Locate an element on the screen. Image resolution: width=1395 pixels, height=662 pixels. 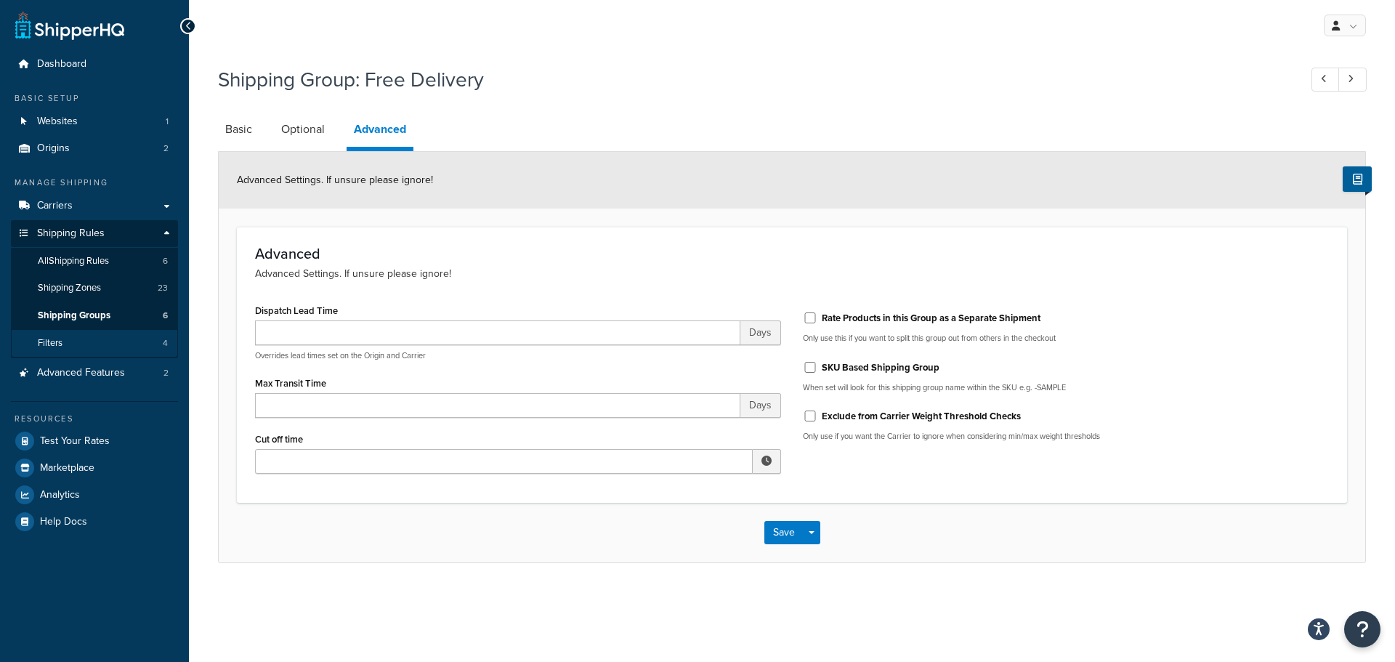
li: Shipping Groups is located at coordinates (94, 315).